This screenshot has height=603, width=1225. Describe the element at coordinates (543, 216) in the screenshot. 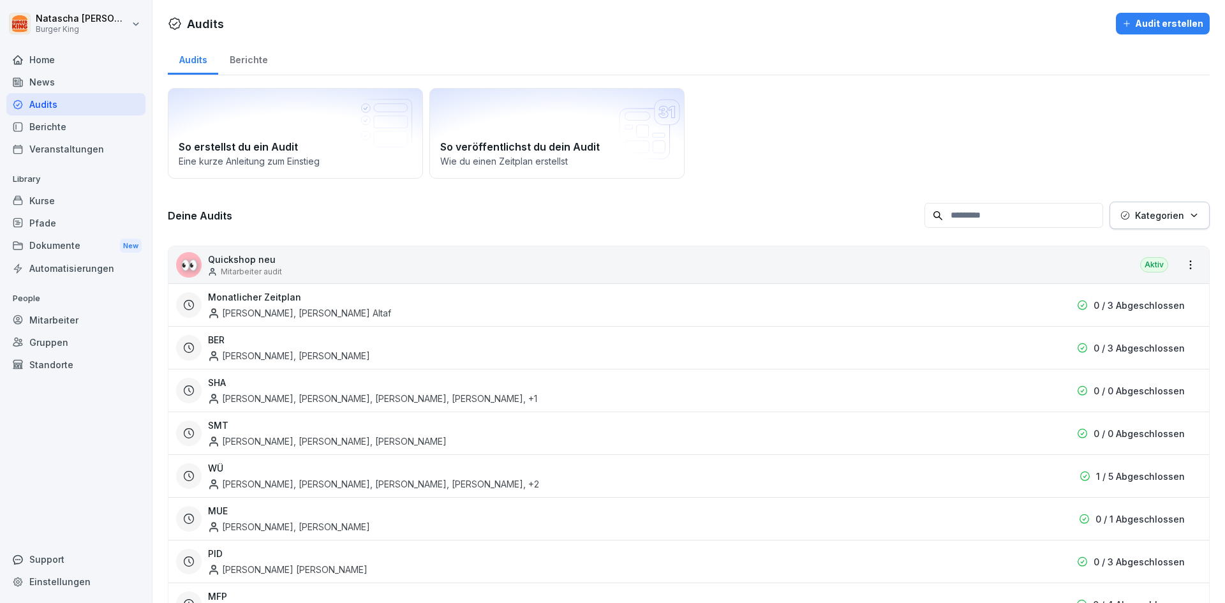

I see `h3: Deine Audits` at that location.